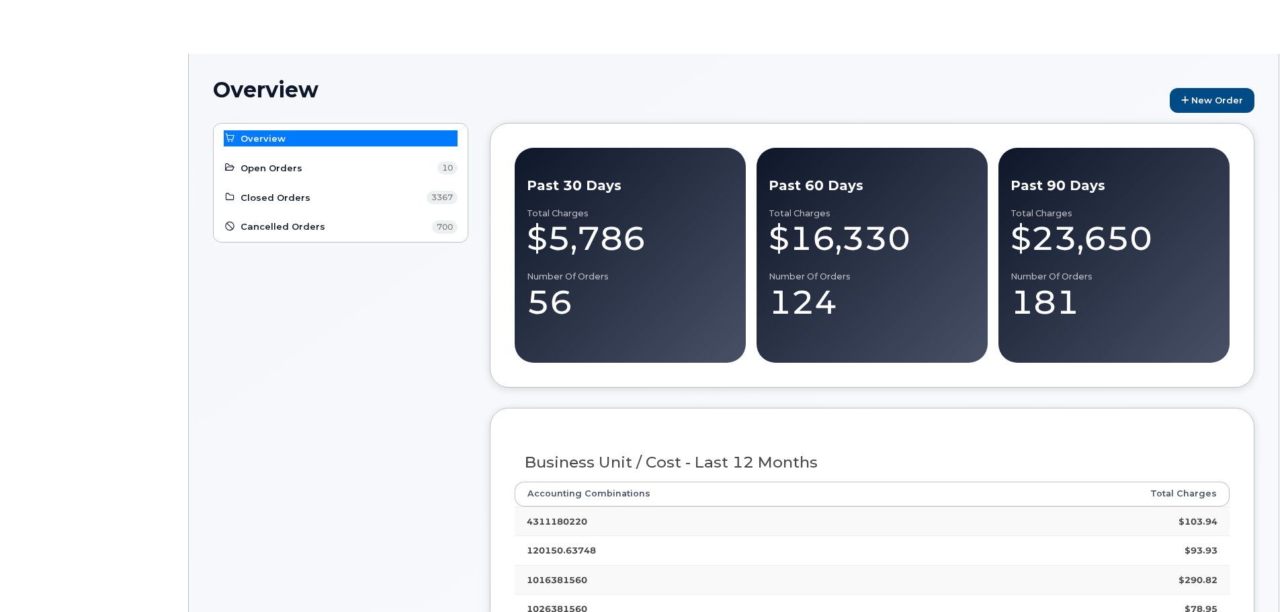 This screenshot has width=1286, height=612. Describe the element at coordinates (1201, 550) in the screenshot. I see `strong: $93.93` at that location.